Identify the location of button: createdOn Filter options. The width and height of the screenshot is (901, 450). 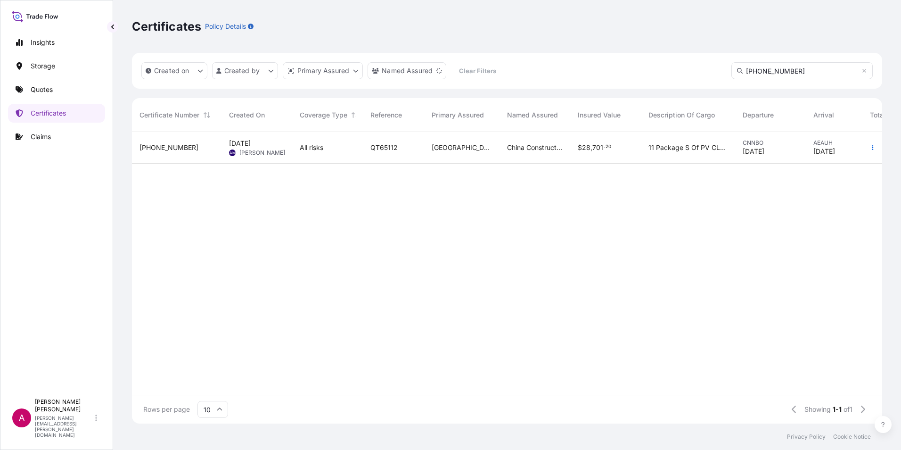
(174, 71).